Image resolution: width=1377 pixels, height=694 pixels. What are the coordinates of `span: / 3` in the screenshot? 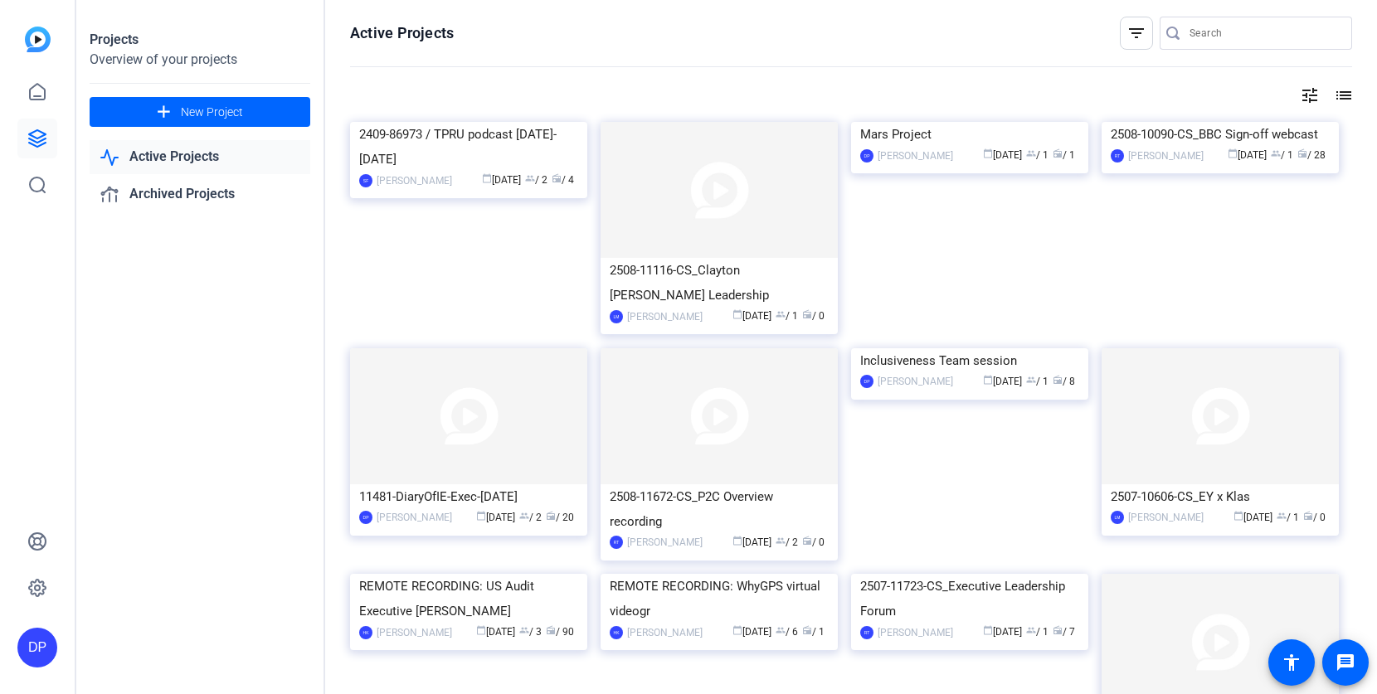 It's located at (530, 632).